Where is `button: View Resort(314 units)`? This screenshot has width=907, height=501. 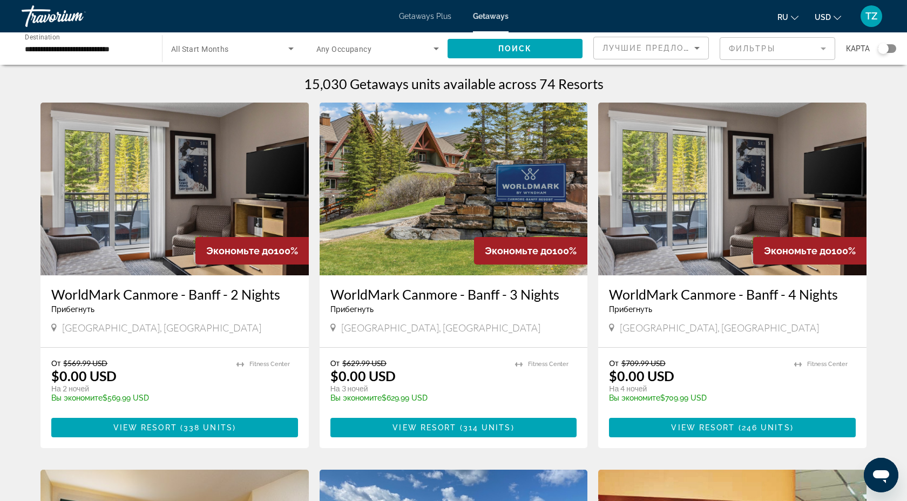 button: View Resort(314 units) is located at coordinates (454, 428).